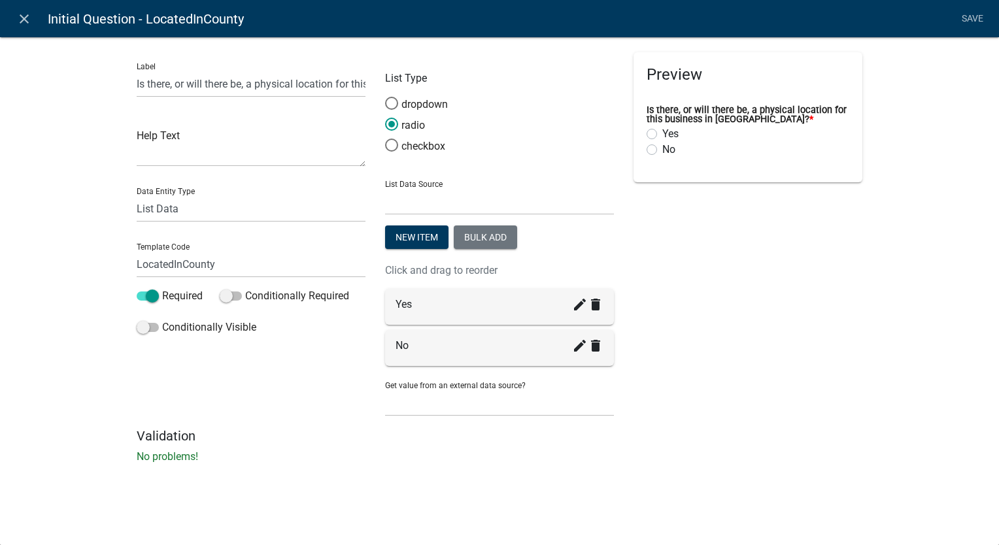 This screenshot has width=999, height=545. What do you see at coordinates (196, 327) in the screenshot?
I see `label: Conditionally Visible` at bounding box center [196, 327].